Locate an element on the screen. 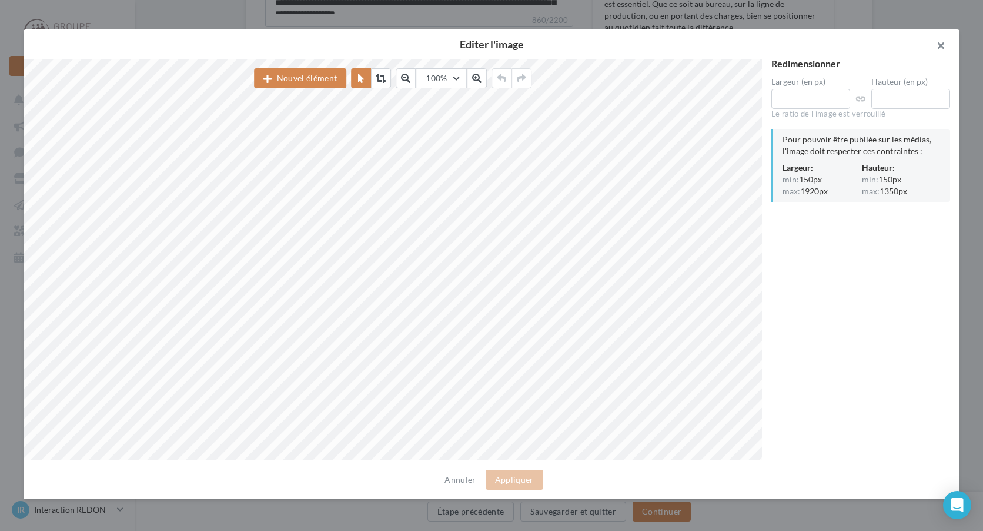 The width and height of the screenshot is (983, 531). div: 1920px is located at coordinates (822, 191).